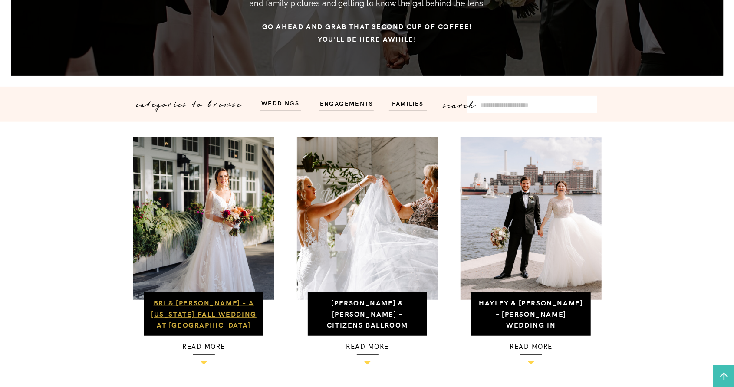  Describe the element at coordinates (408, 103) in the screenshot. I see `a: families` at that location.